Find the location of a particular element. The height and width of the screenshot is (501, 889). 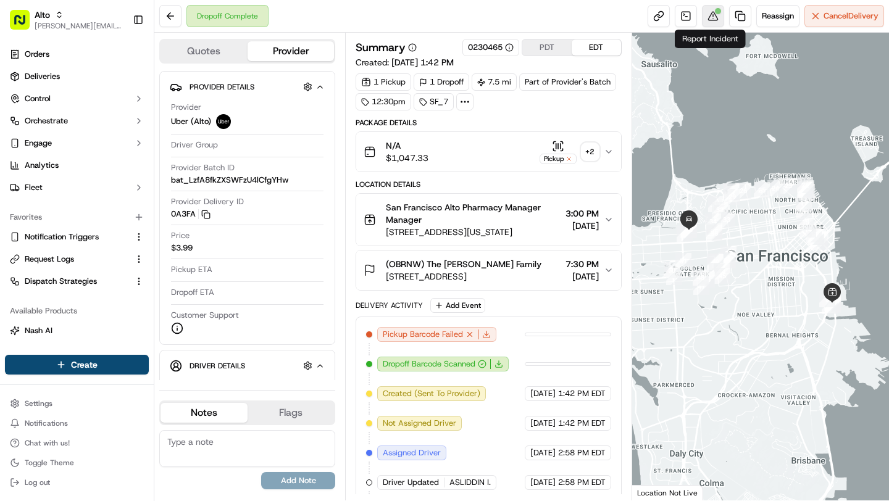

img: 4281594248423_2fcf9dad9f2a874258b8_72.png is located at coordinates (37, 129).